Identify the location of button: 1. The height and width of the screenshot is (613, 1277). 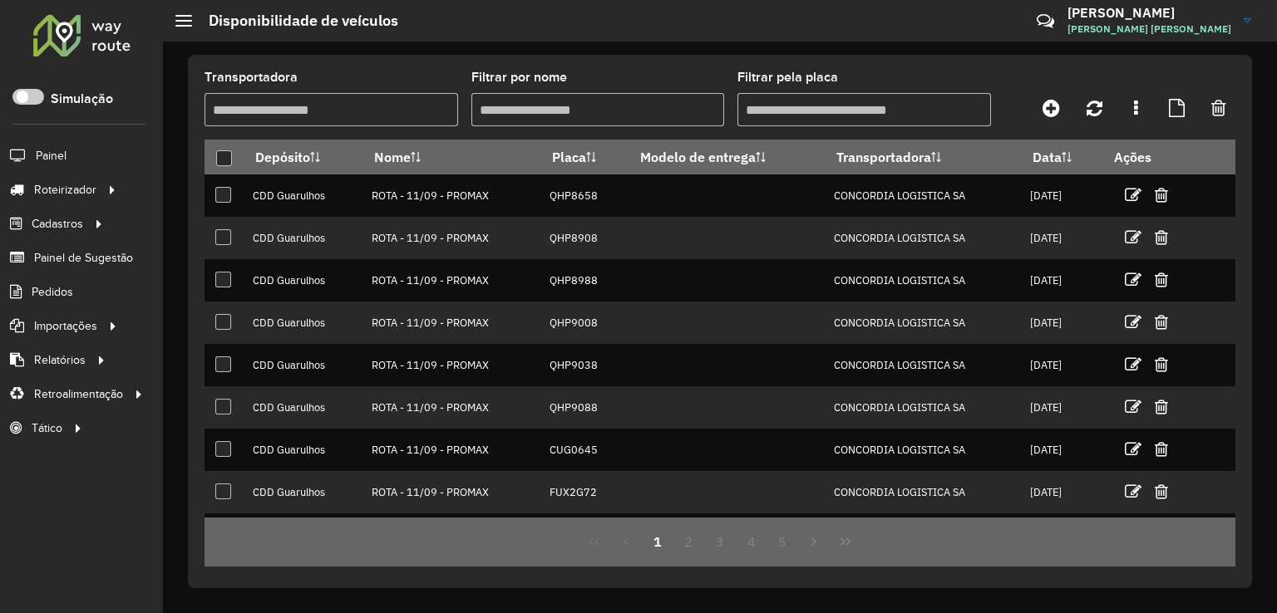
(657, 542).